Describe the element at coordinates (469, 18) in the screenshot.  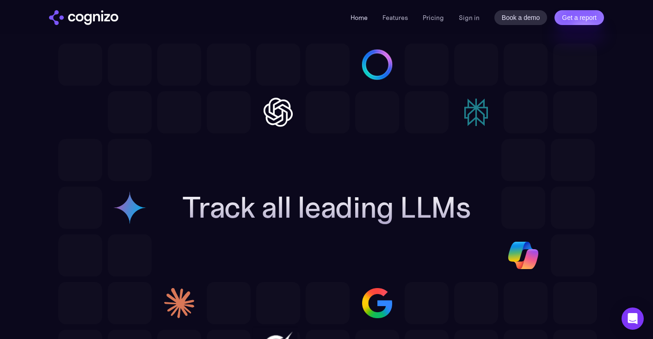
I see `a: Sign in` at that location.